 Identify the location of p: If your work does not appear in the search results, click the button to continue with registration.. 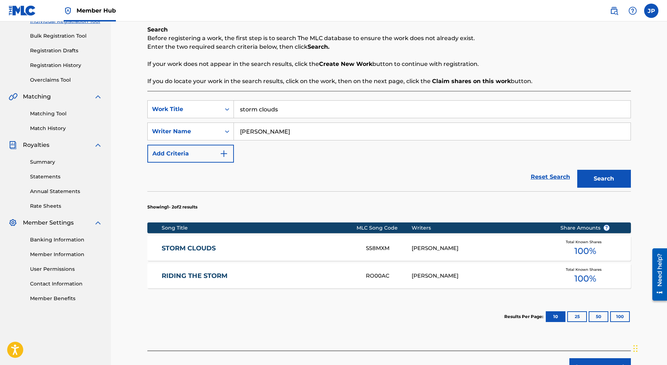
(389, 64).